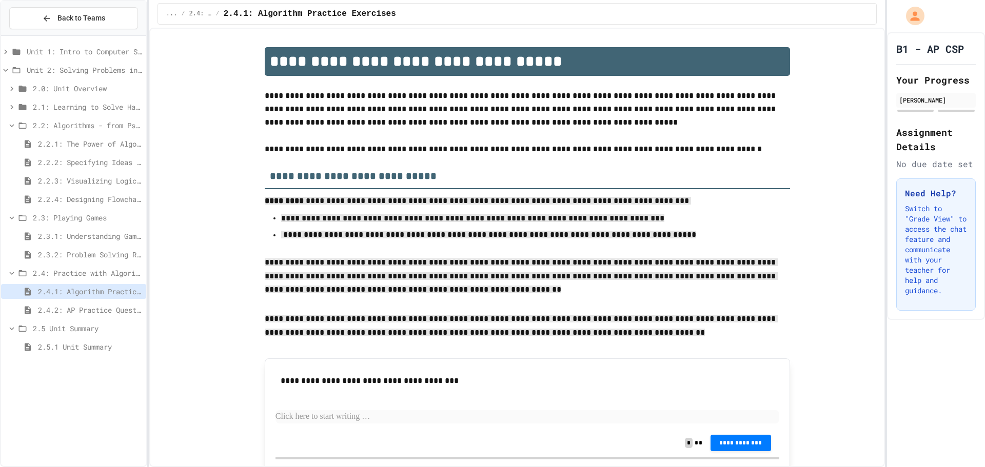  I want to click on span: 2.3: Playing Games, so click(87, 217).